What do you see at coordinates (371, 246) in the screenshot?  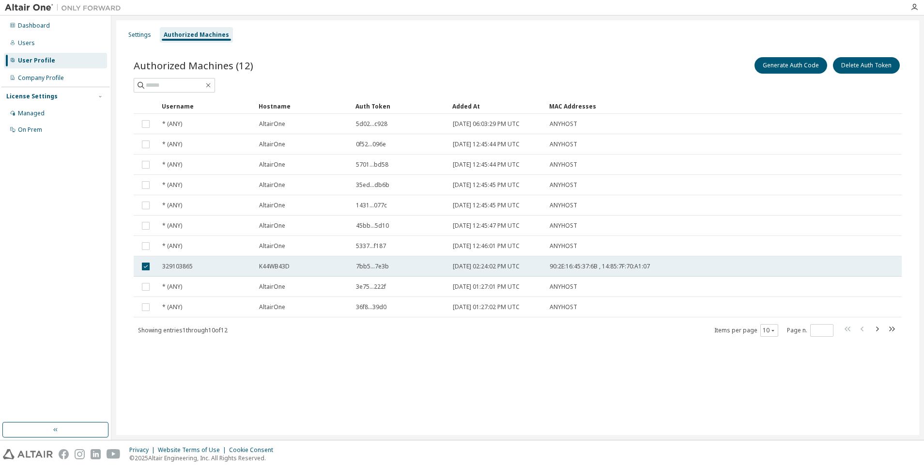 I see `span: 5337...f187` at bounding box center [371, 246].